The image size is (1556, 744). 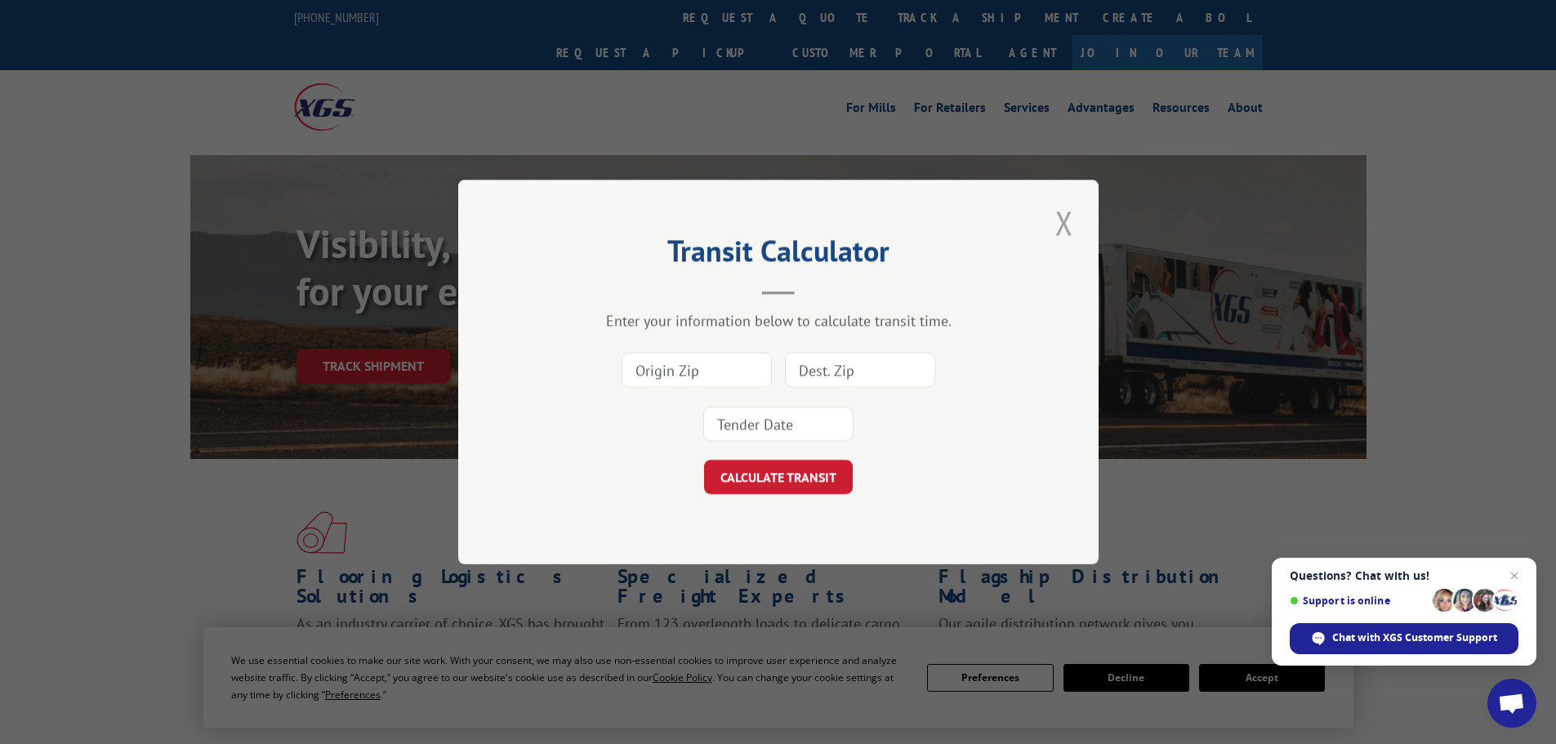 What do you see at coordinates (697, 370) in the screenshot?
I see `input: Origin Zip` at bounding box center [697, 370].